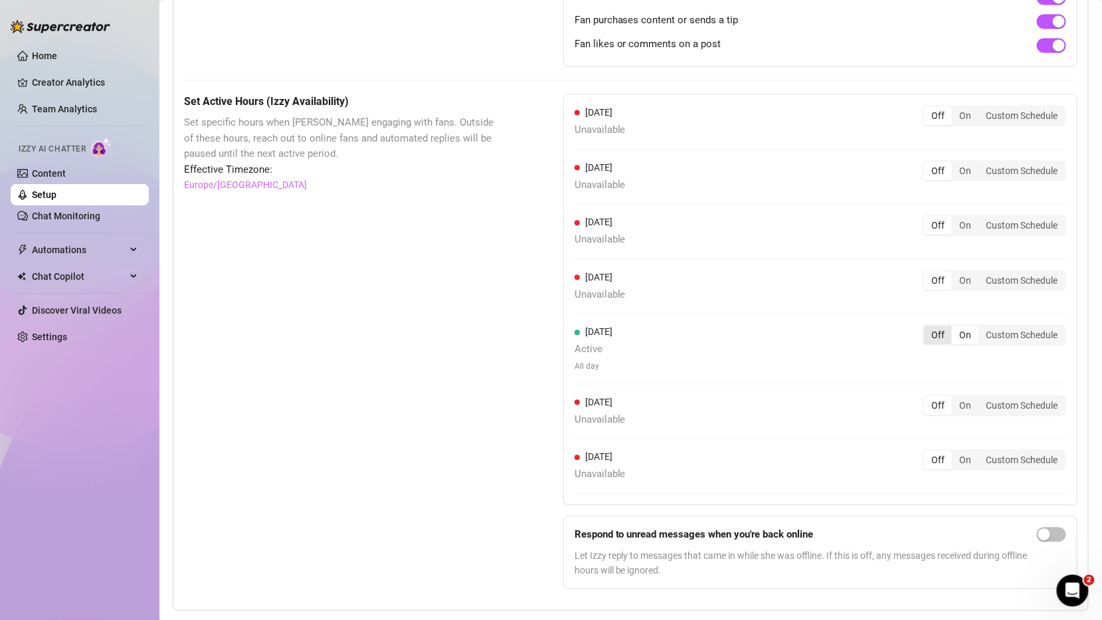 This screenshot has height=620, width=1102. I want to click on a: Settings, so click(49, 337).